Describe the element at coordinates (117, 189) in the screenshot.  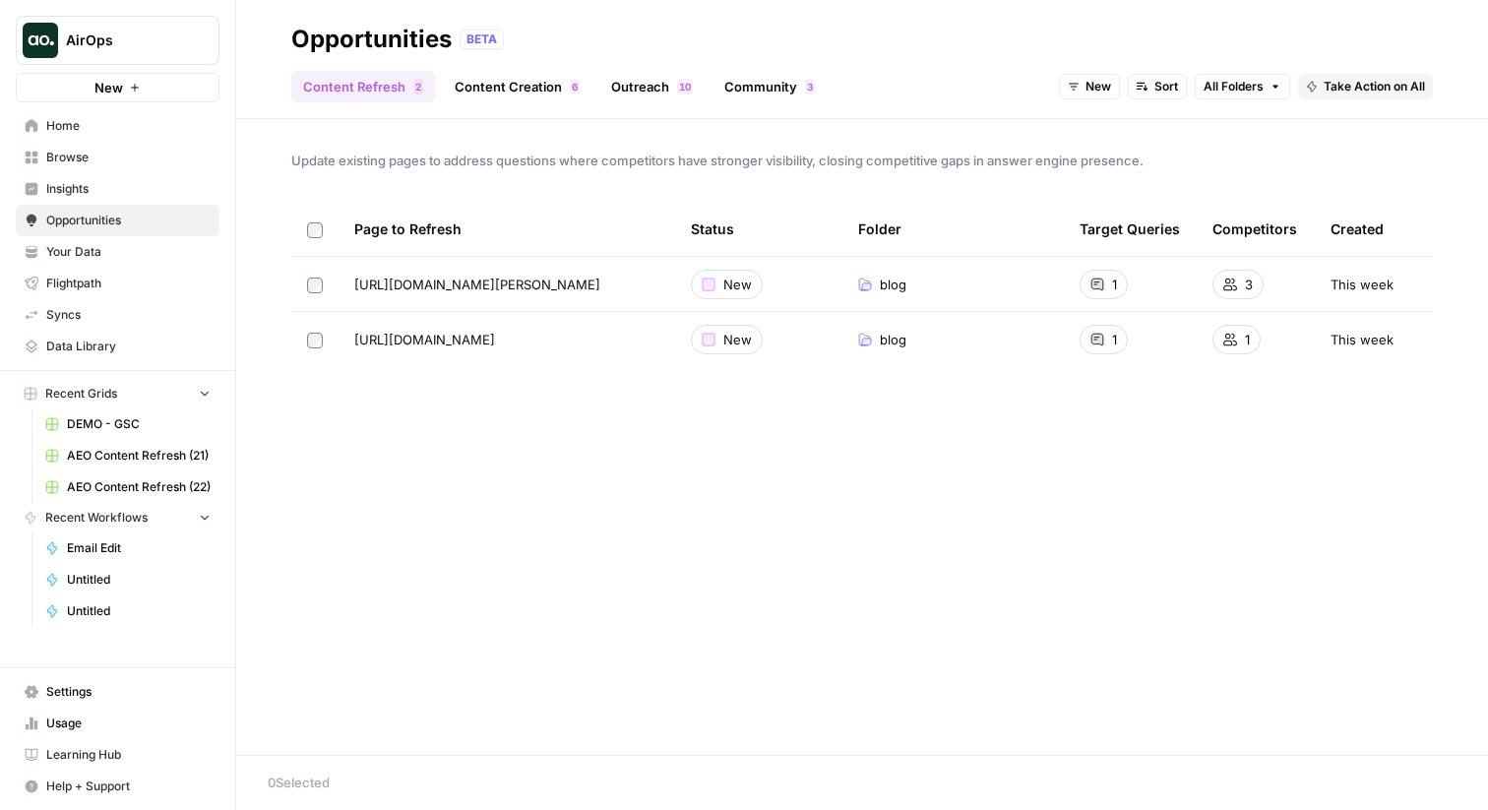
I see `a: Insights` at that location.